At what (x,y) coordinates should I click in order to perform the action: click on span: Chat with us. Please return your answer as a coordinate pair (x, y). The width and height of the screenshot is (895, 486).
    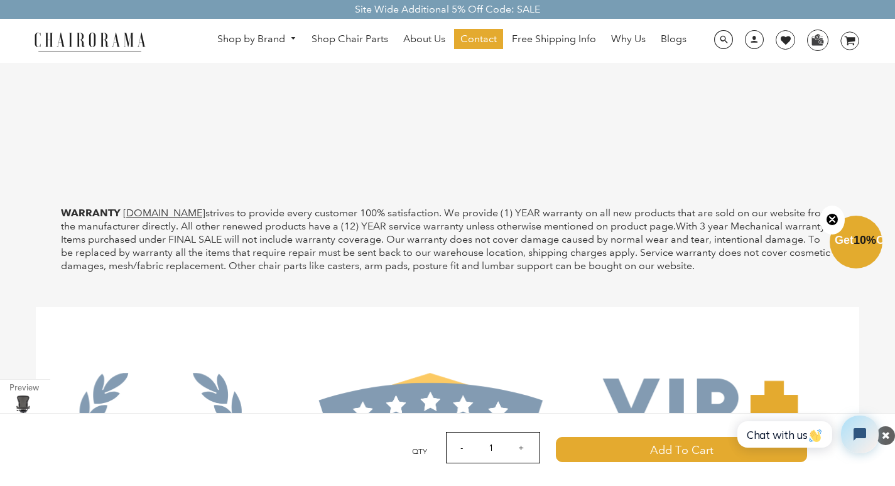
    Looking at the image, I should click on (57, 30).